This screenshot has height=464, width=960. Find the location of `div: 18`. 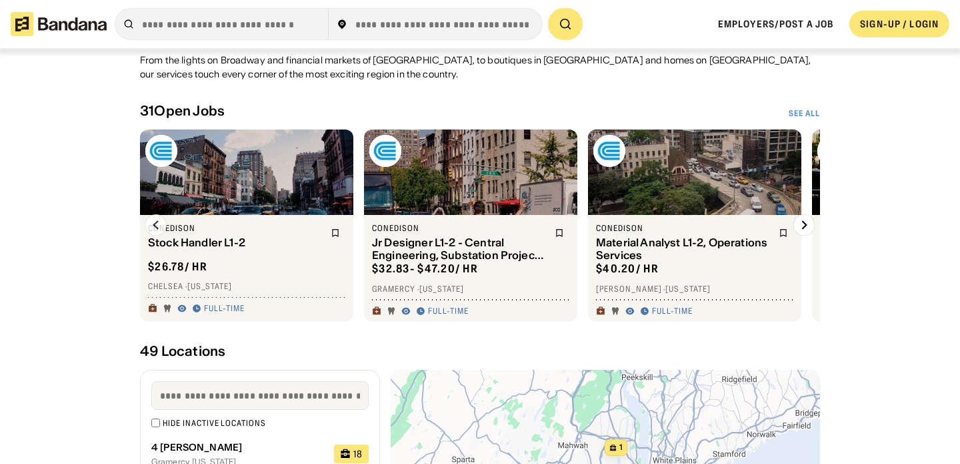

div: 18 is located at coordinates (358, 453).